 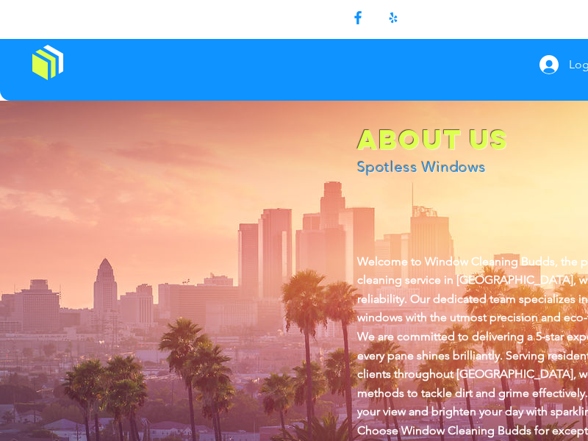 What do you see at coordinates (393, 18) in the screenshot?
I see `img: Yelp!` at bounding box center [393, 18].